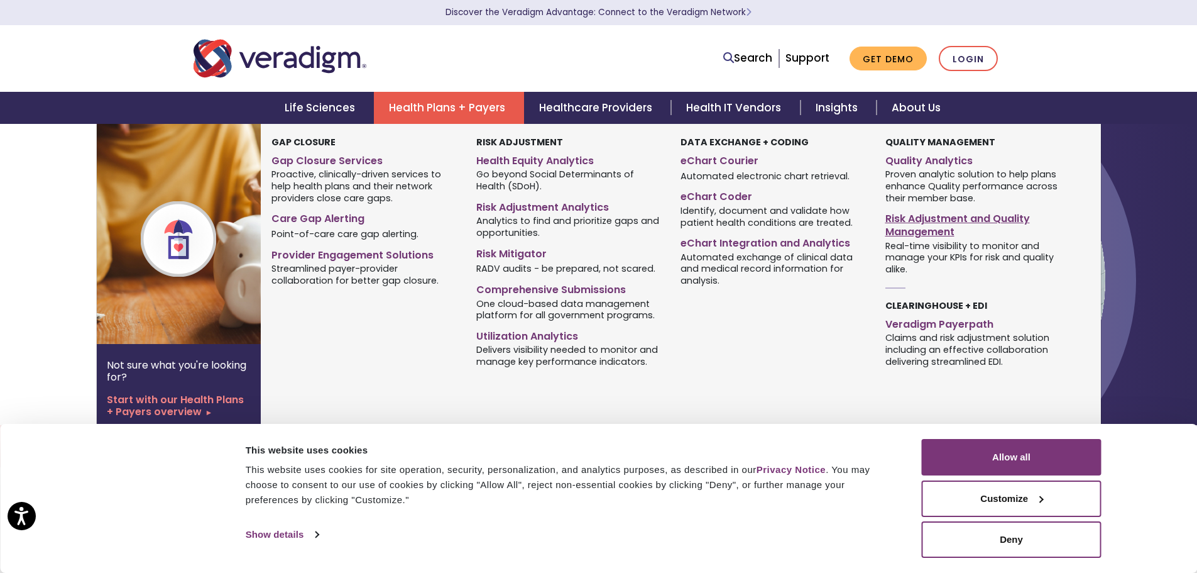 The width and height of the screenshot is (1197, 573). What do you see at coordinates (569, 205) in the screenshot?
I see `a: Risk Adjustment Analytics` at bounding box center [569, 205].